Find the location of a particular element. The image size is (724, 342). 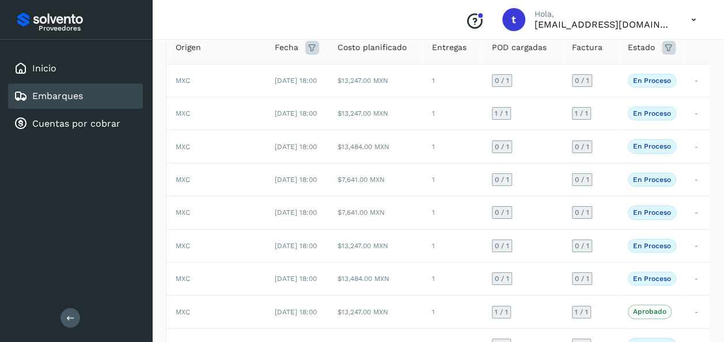

div: Cuentas por cobrar is located at coordinates (75, 124).